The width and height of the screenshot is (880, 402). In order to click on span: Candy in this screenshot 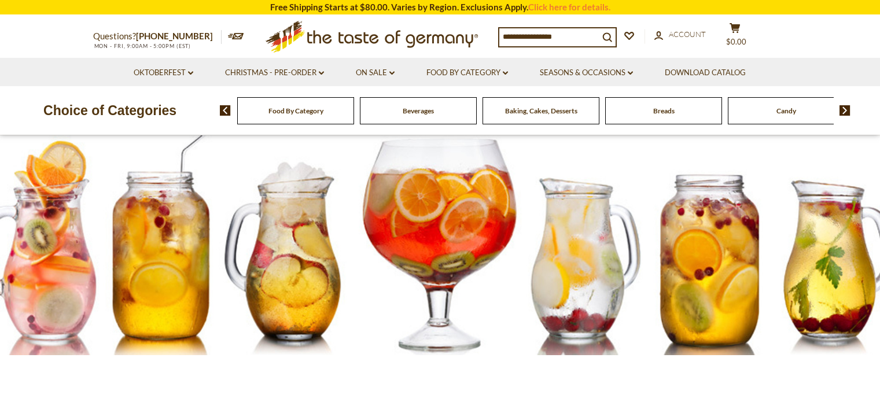, I will do `click(786, 110)`.